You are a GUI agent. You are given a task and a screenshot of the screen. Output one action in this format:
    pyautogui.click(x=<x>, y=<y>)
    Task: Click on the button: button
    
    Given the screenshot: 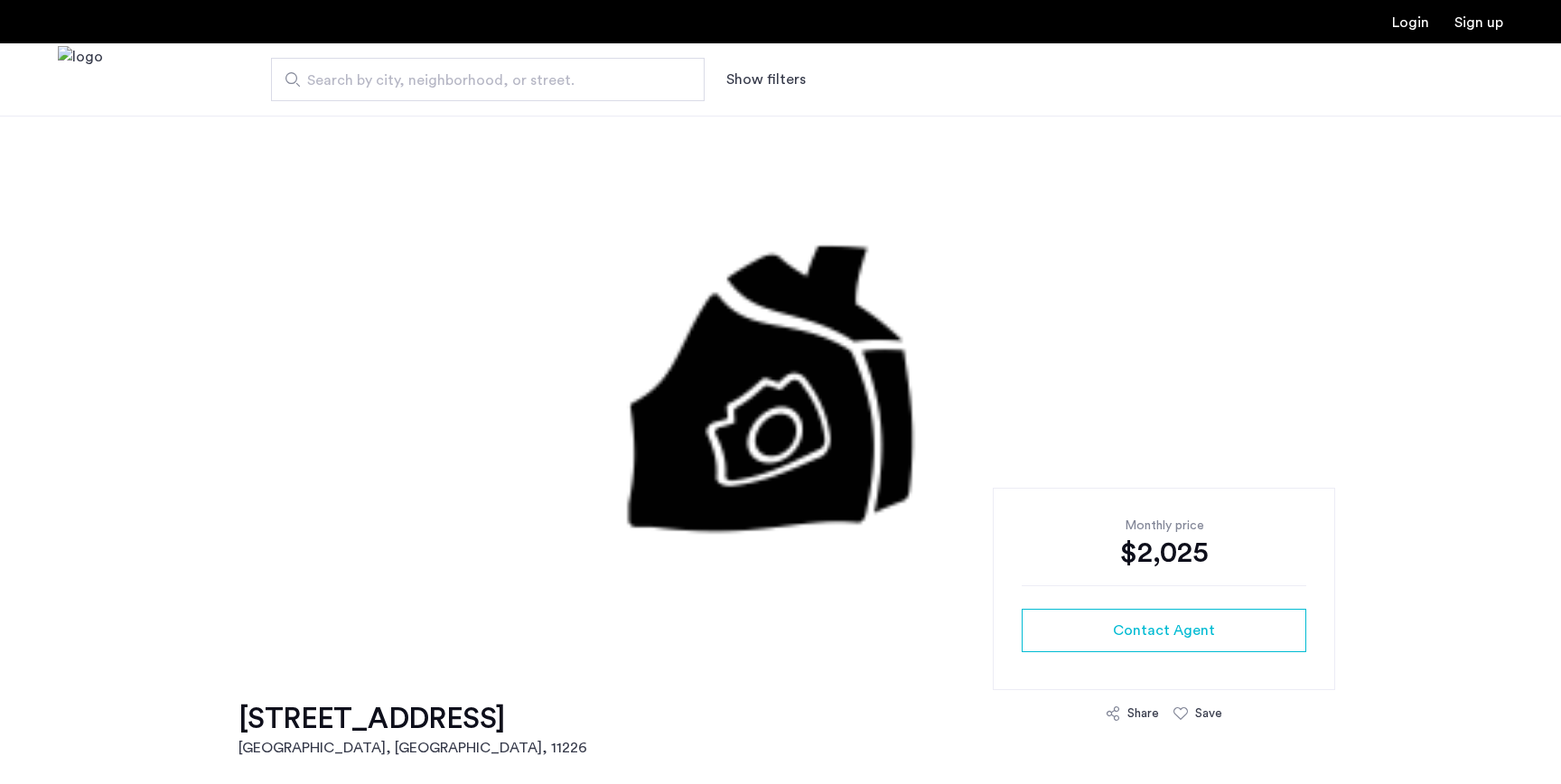 What is the action you would take?
    pyautogui.click(x=1164, y=630)
    